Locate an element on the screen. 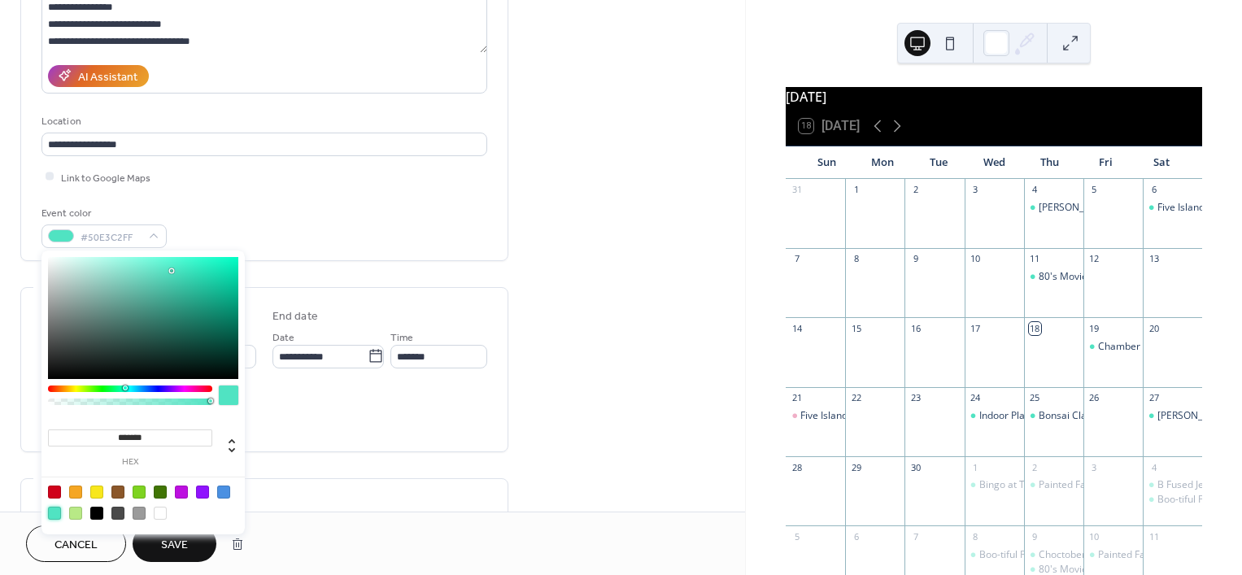  button: Cancel is located at coordinates (76, 543).